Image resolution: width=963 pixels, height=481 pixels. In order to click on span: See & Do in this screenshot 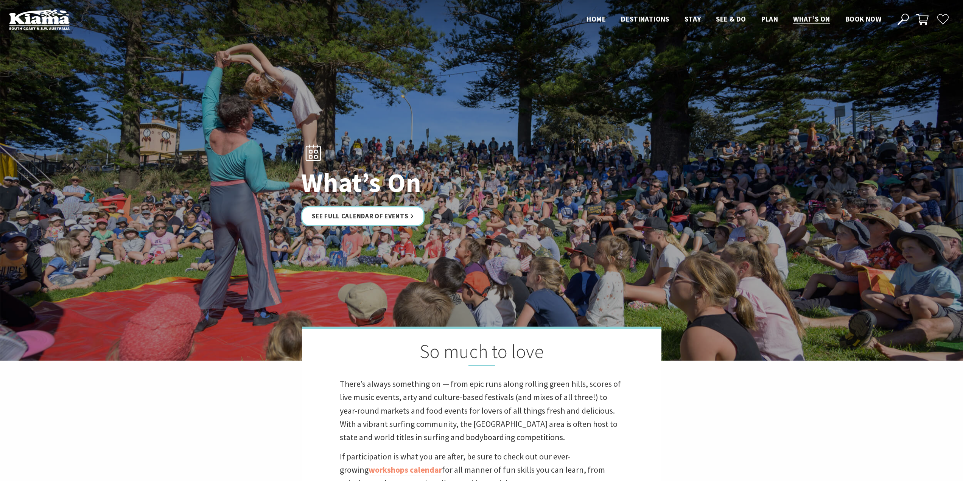, I will do `click(731, 19)`.